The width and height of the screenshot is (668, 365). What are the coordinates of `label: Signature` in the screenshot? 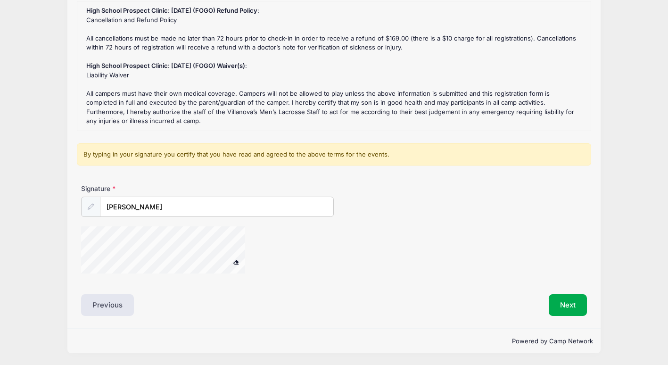 It's located at (144, 188).